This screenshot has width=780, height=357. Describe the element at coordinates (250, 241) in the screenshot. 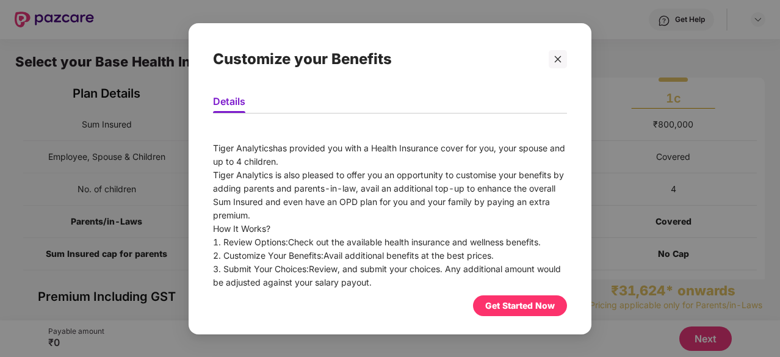

I see `span: 1. Review Options:` at that location.